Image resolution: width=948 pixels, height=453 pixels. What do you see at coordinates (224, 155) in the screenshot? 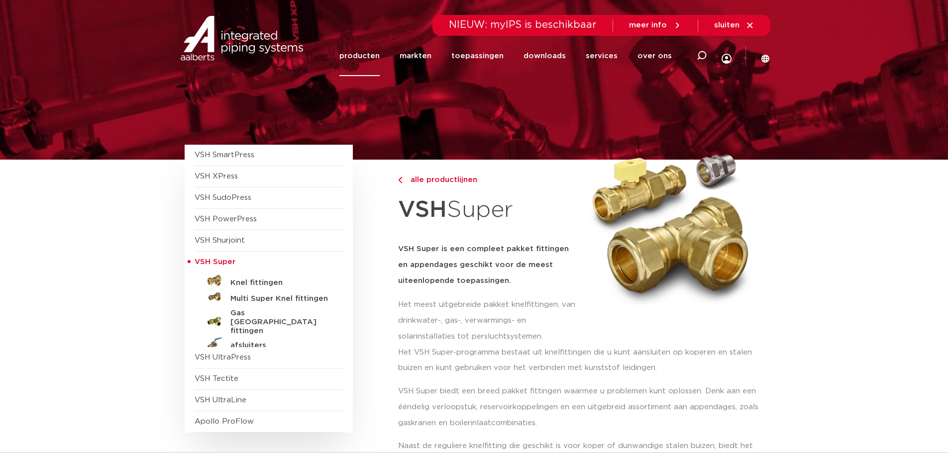
I see `a: VSH SmartPress` at bounding box center [224, 155].